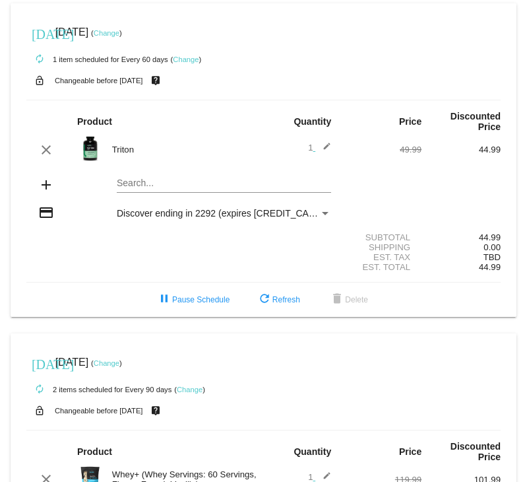 Image resolution: width=527 pixels, height=482 pixels. I want to click on span: 0.00, so click(492, 247).